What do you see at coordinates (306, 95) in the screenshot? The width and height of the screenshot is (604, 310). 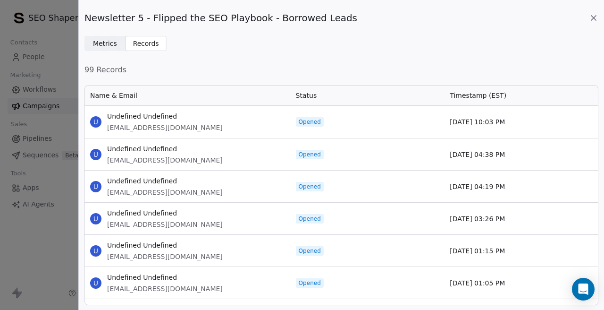 I see `span: Status` at bounding box center [306, 95].